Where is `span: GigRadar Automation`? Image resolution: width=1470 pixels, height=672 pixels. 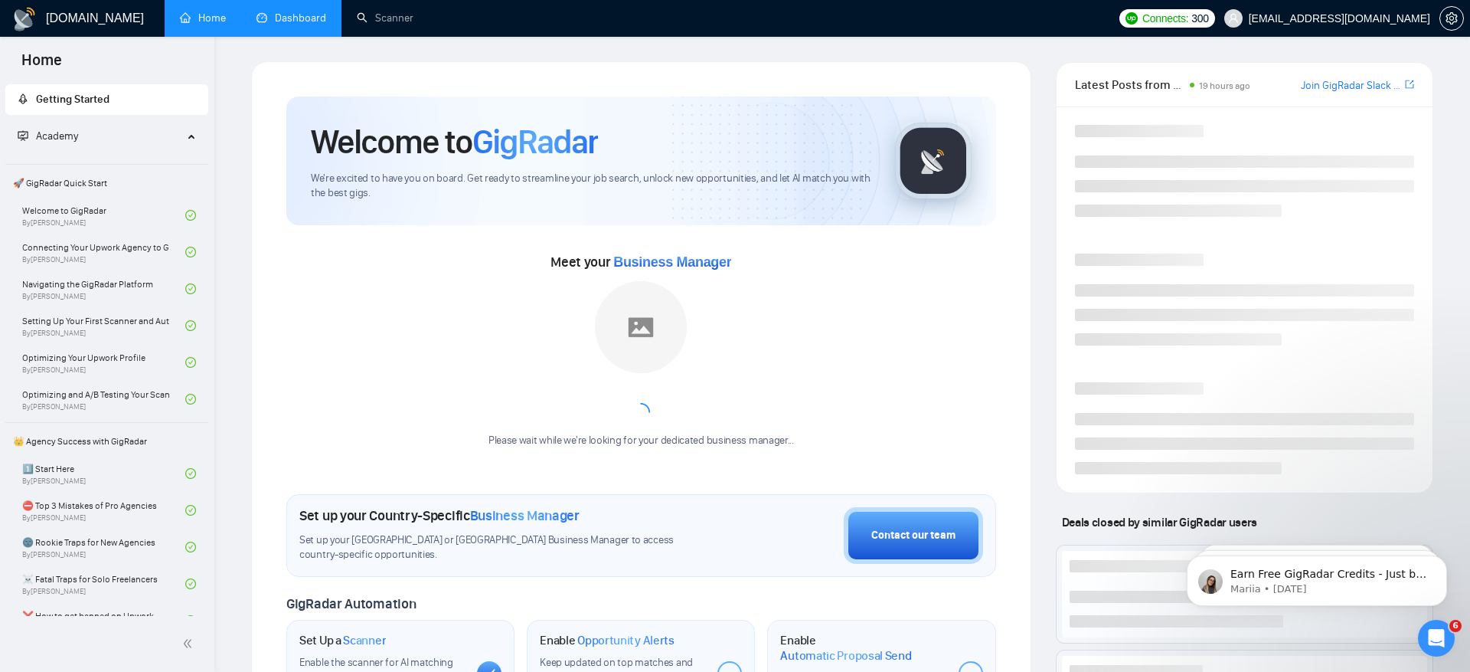
span: GigRadar Automation is located at coordinates (351, 603).